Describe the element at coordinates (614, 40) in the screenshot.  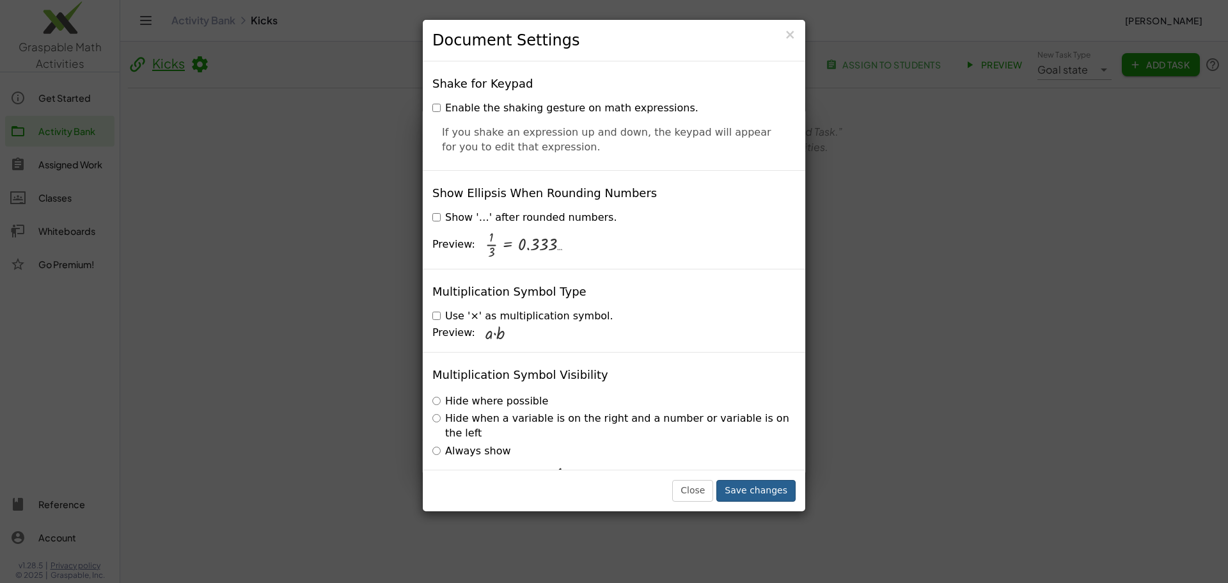
I see `h3: Document Settings` at that location.